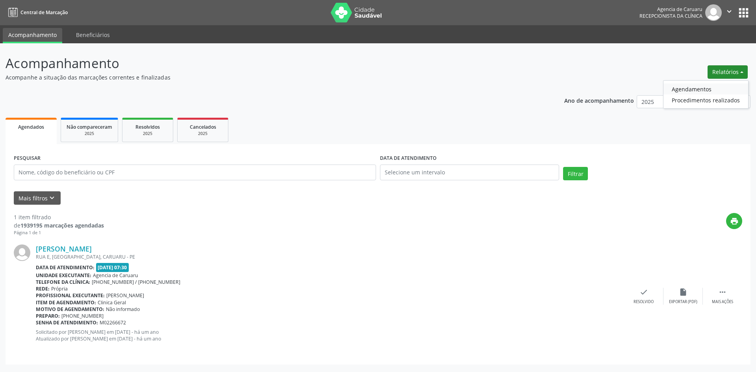 This screenshot has width=756, height=372. Describe the element at coordinates (408, 158) in the screenshot. I see `label: DATA DE ATENDIMENTO` at that location.